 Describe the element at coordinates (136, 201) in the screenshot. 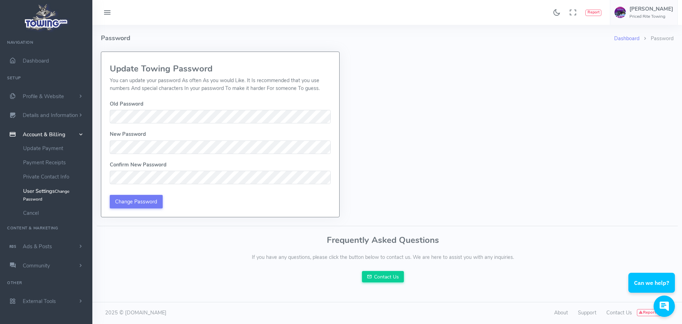

I see `input: Change Password` at that location.